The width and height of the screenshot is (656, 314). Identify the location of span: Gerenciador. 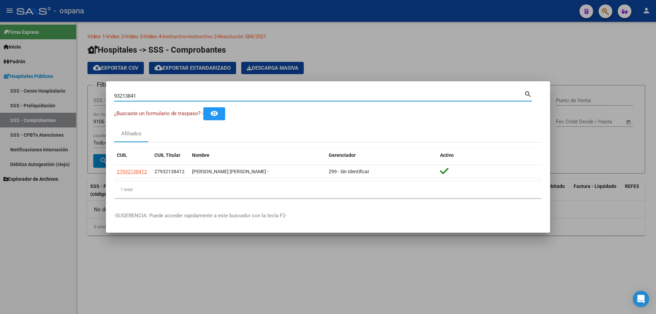
(342, 155).